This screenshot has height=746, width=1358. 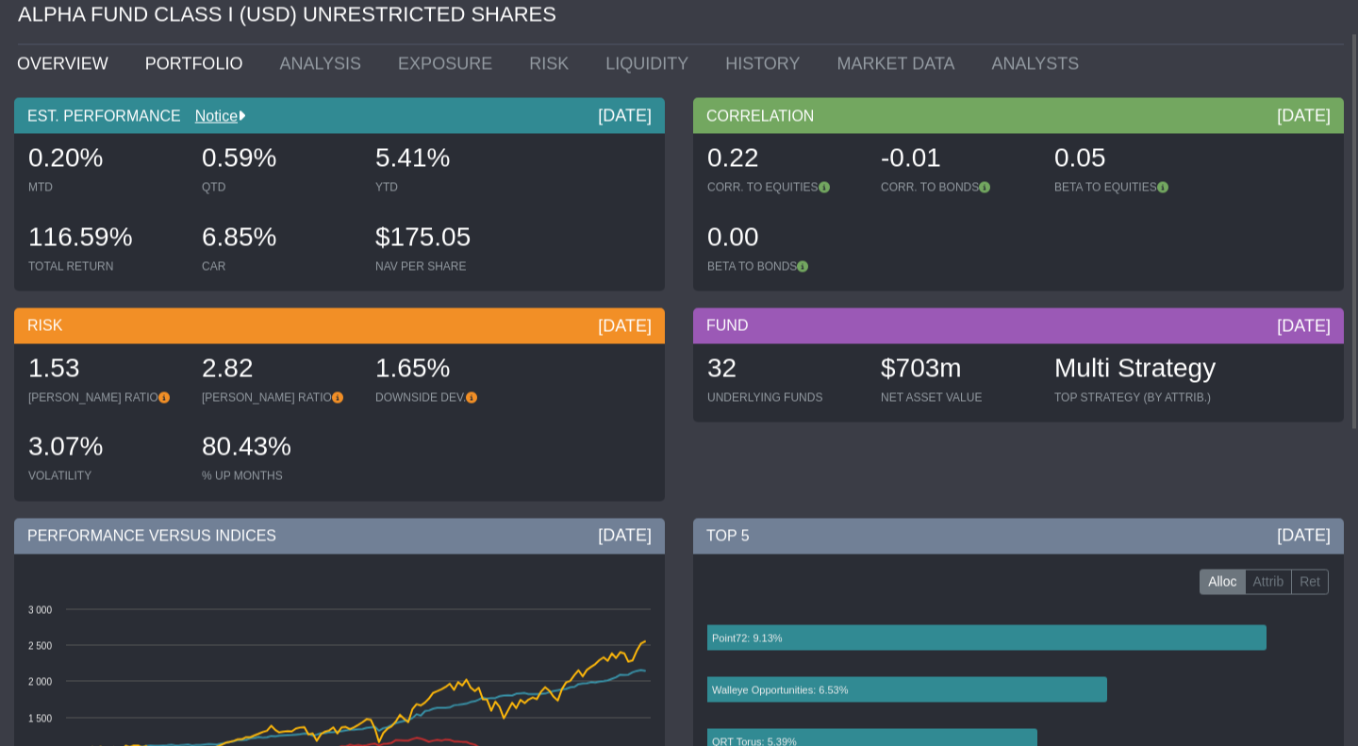 What do you see at coordinates (958, 370) in the screenshot?
I see `div: $703m` at bounding box center [958, 370].